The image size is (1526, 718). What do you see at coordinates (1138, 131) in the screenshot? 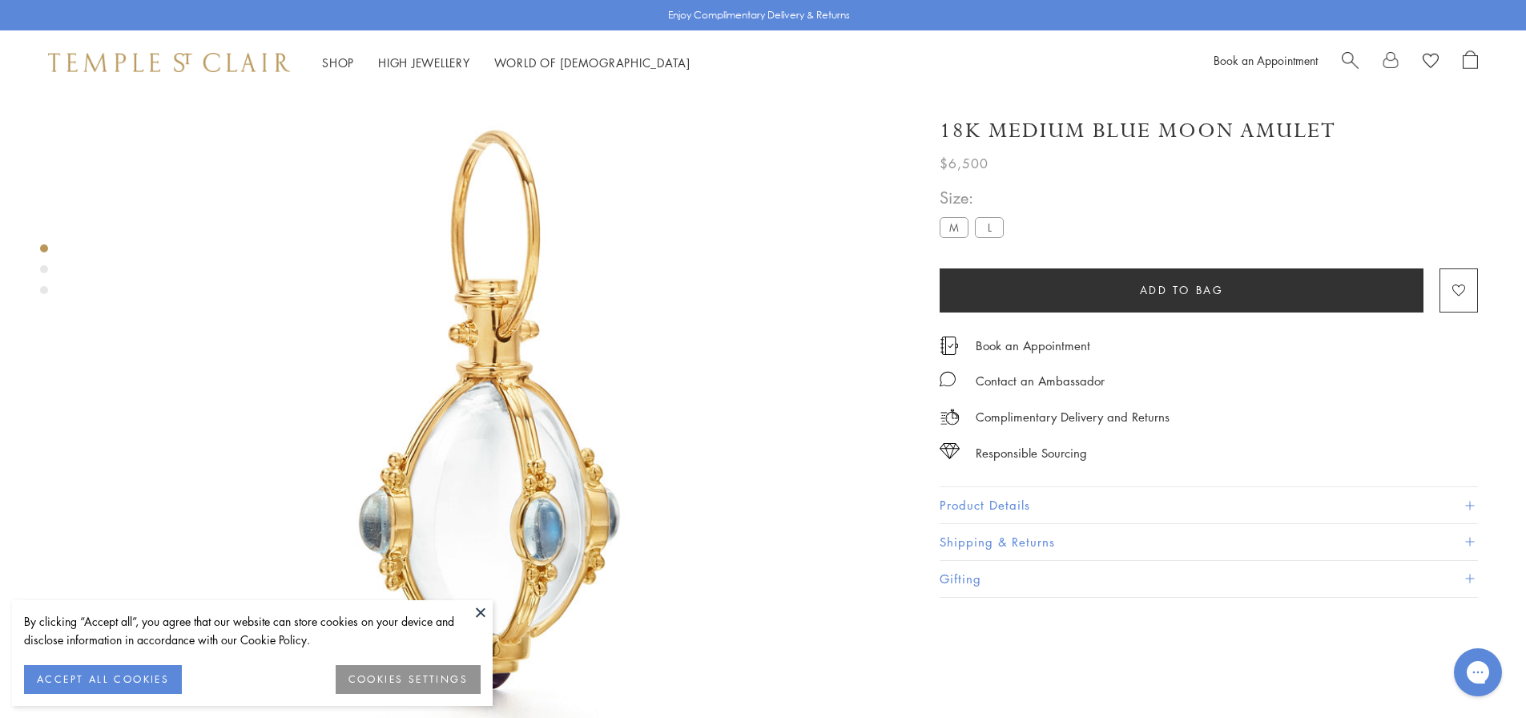
I see `h1: 18K Medium Blue Moon Amulet` at bounding box center [1138, 131].